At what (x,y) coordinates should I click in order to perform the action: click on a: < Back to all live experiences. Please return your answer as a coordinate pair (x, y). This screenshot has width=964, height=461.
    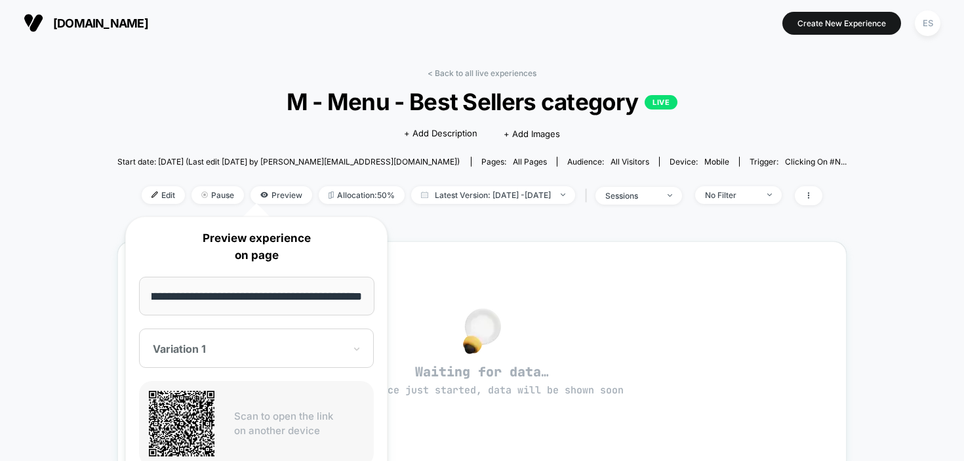
    Looking at the image, I should click on (482, 73).